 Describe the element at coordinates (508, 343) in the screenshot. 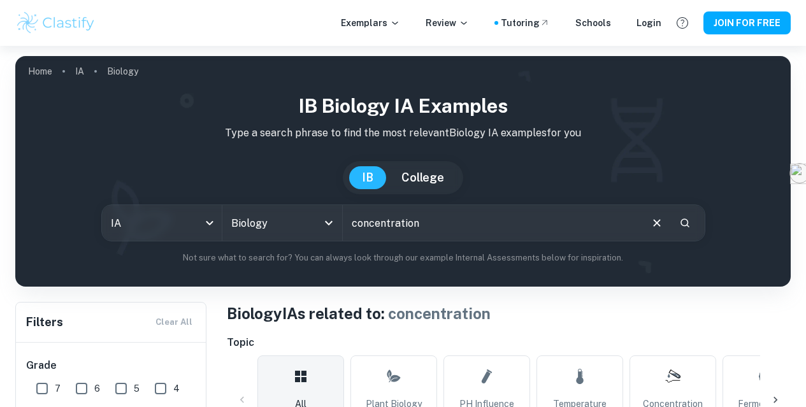

I see `h6: Topic` at that location.